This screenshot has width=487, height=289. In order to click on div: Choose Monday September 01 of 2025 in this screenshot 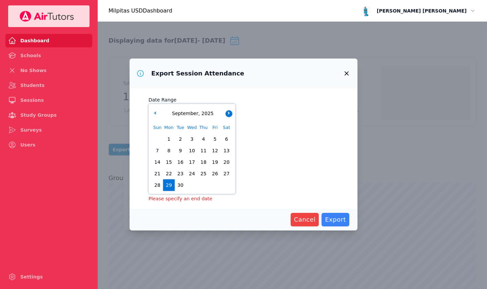, I will do `click(169, 139)`.